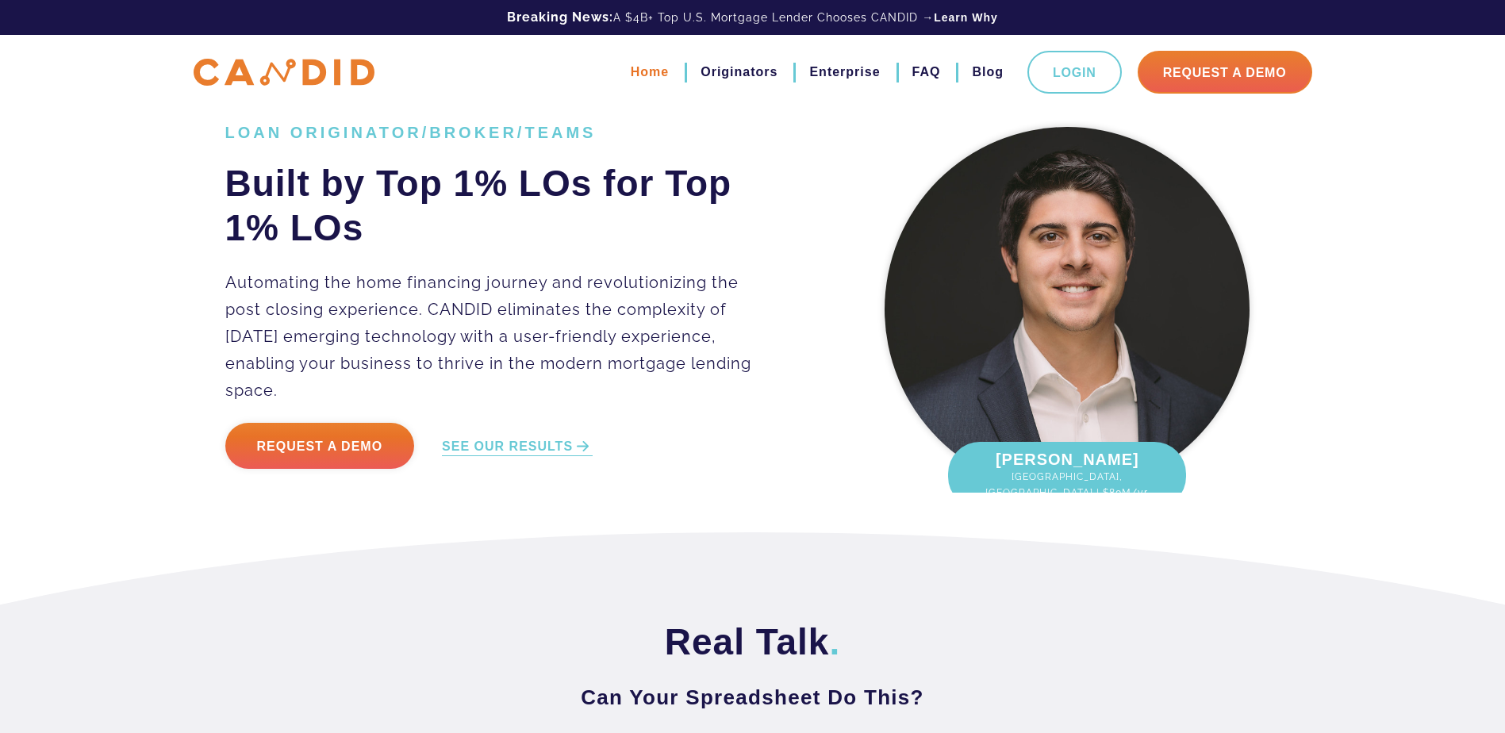 This screenshot has height=733, width=1505. Describe the element at coordinates (1075, 72) in the screenshot. I see `a: Login` at that location.